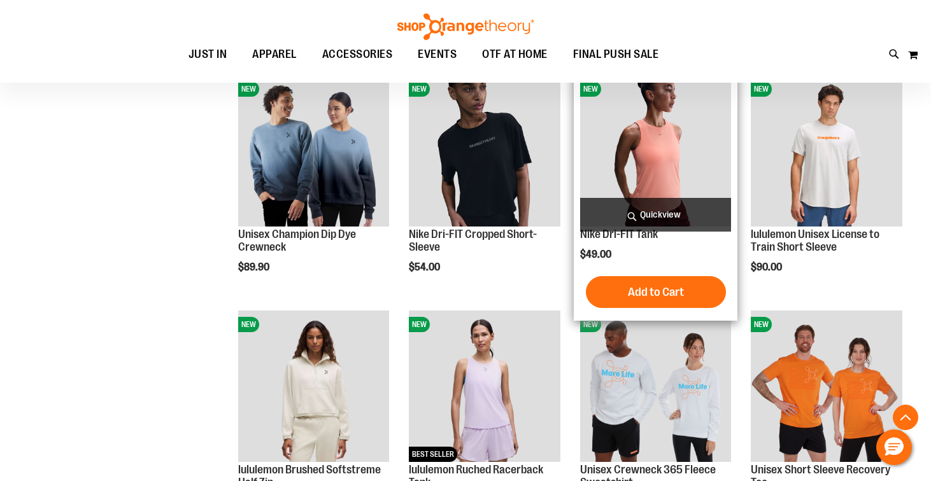  What do you see at coordinates (297, 241) in the screenshot?
I see `a: Unisex Champion Dip Dye Crewneck` at bounding box center [297, 241].